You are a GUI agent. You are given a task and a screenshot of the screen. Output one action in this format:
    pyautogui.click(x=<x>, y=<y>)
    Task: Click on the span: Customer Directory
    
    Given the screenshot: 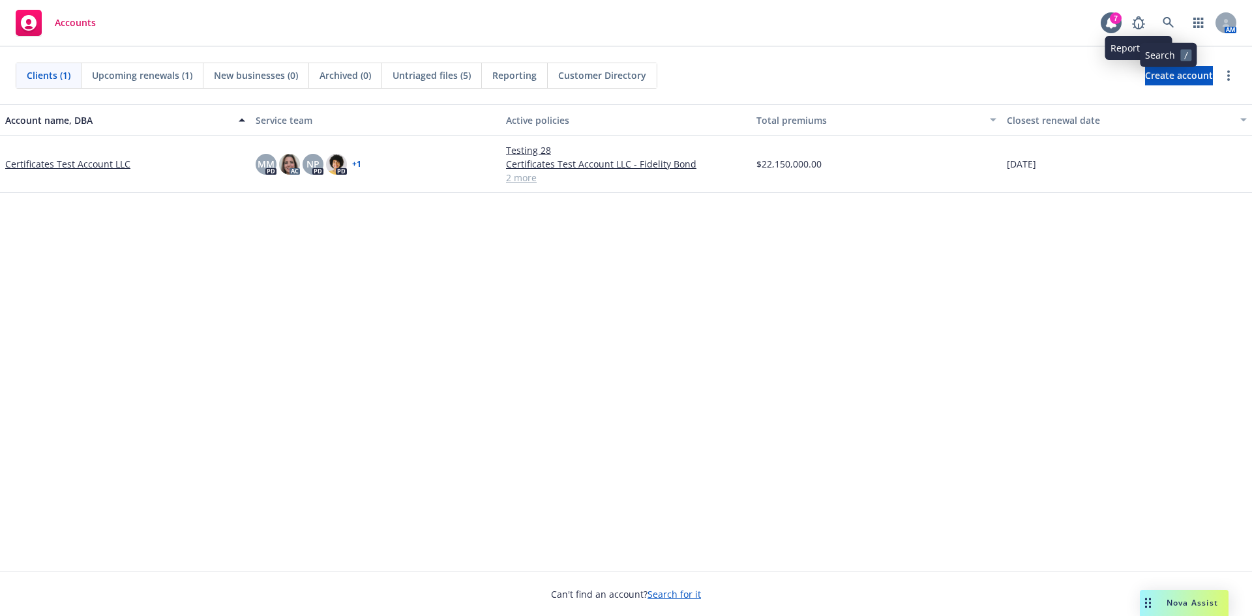 What is the action you would take?
    pyautogui.click(x=602, y=75)
    